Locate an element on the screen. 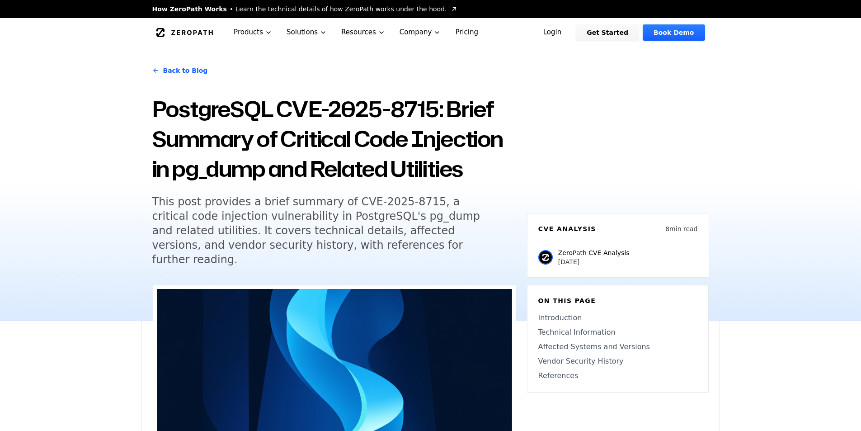 This screenshot has height=431, width=861. a: Login is located at coordinates (552, 33).